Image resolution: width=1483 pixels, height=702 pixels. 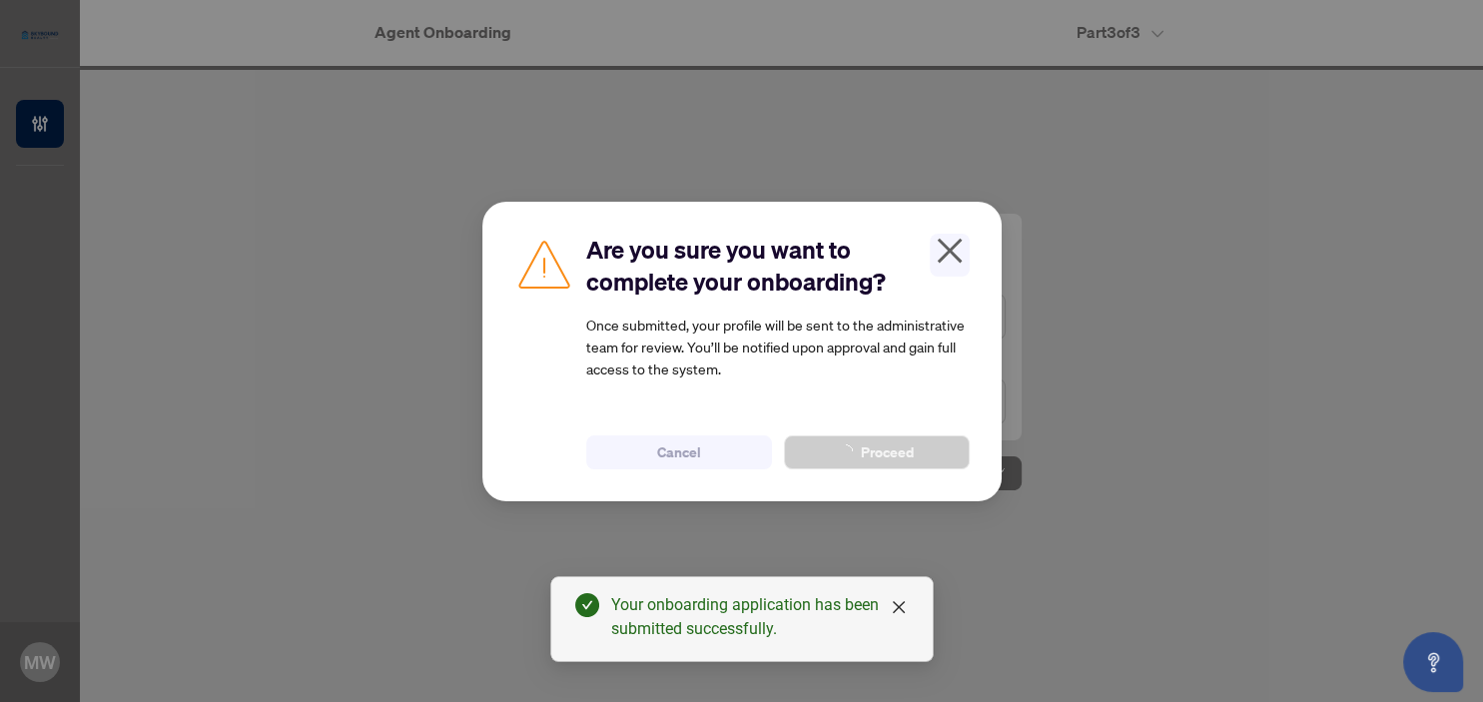 I want to click on span: check-circle, so click(x=587, y=605).